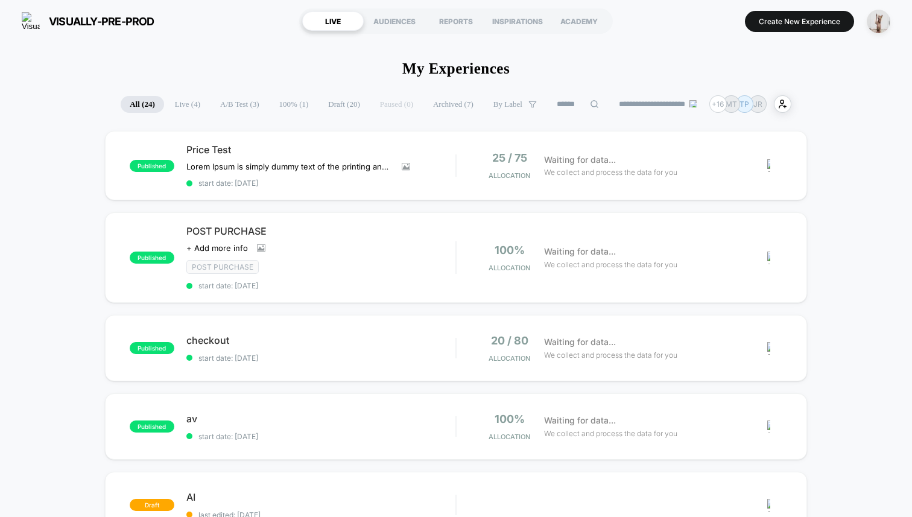  Describe the element at coordinates (758, 104) in the screenshot. I see `p: JR` at that location.